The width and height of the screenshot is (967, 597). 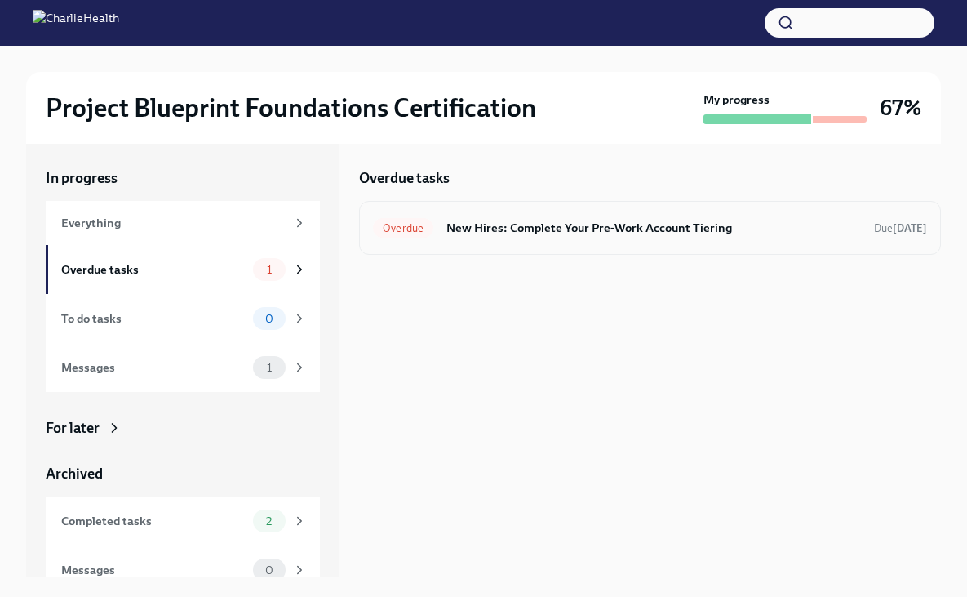 I want to click on div: In progress, so click(x=183, y=178).